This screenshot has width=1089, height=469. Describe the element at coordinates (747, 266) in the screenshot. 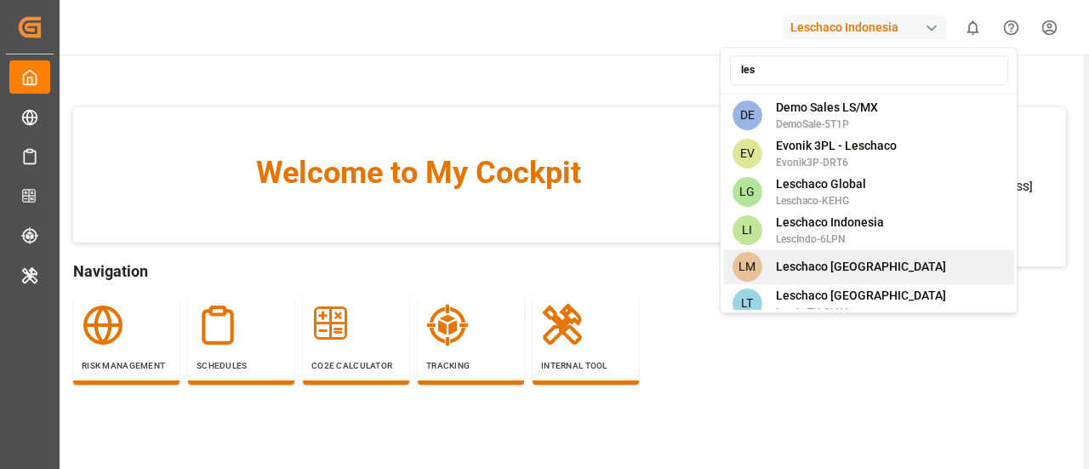

I see `span: LM` at that location.